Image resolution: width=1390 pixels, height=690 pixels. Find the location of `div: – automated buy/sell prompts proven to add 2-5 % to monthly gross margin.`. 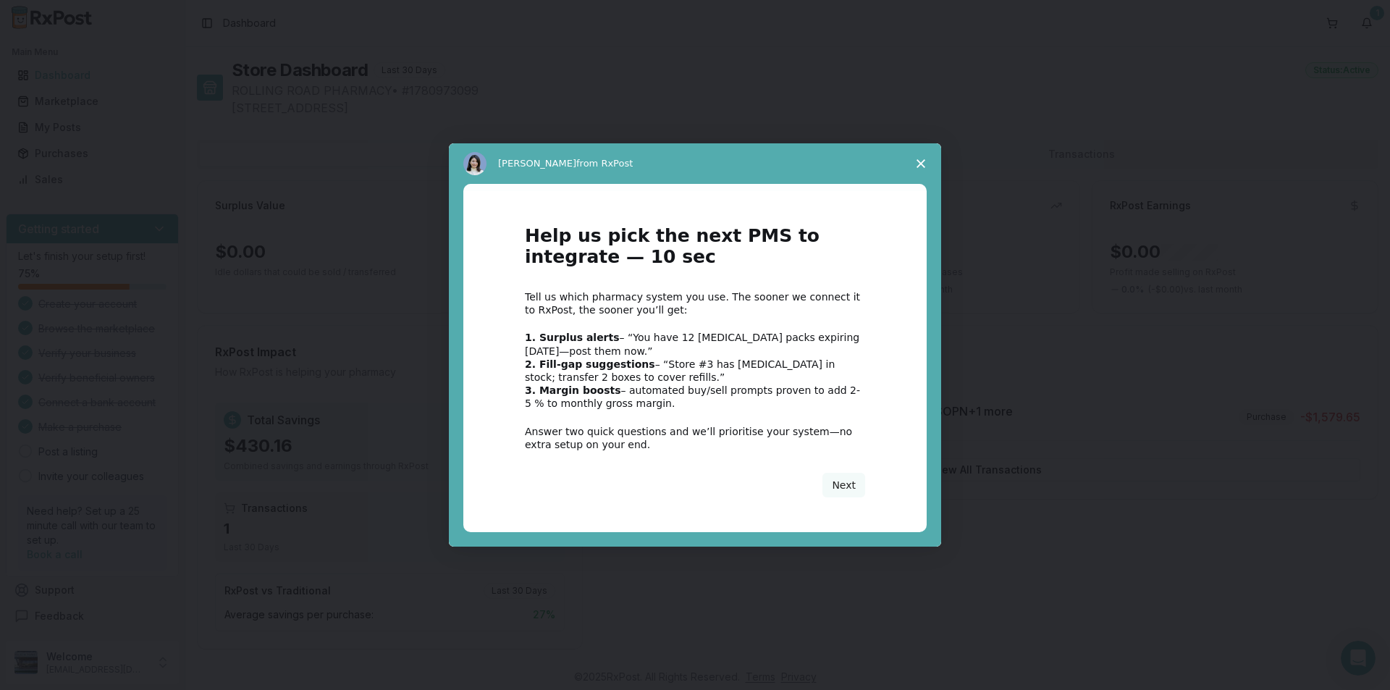

div: – automated buy/sell prompts proven to add 2-5 % to monthly gross margin. is located at coordinates (695, 397).